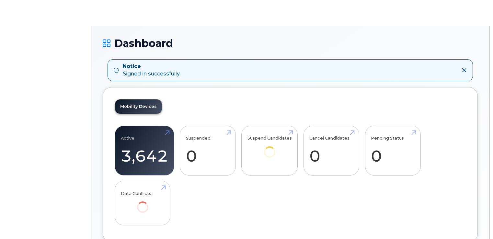  Describe the element at coordinates (208, 151) in the screenshot. I see `a: Suspended 0` at that location.